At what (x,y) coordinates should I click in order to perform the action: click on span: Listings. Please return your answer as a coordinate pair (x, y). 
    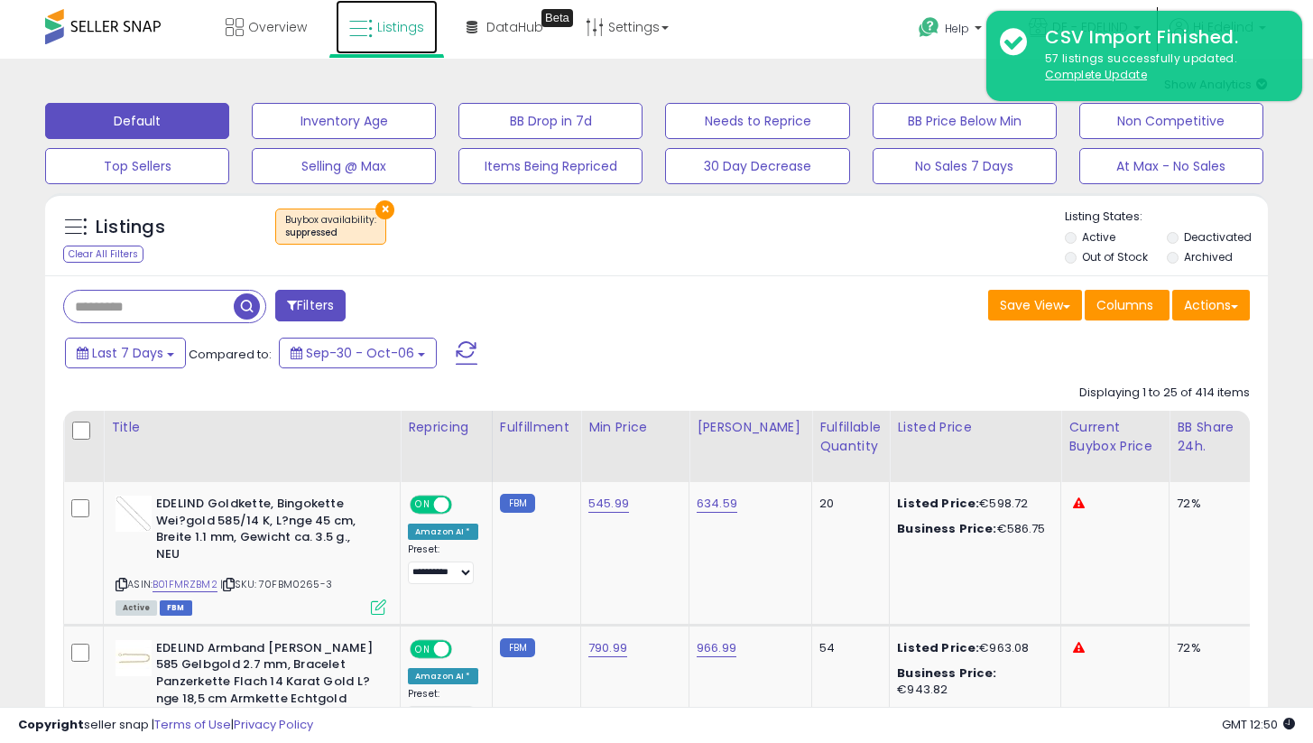
    Looking at the image, I should click on (401, 27).